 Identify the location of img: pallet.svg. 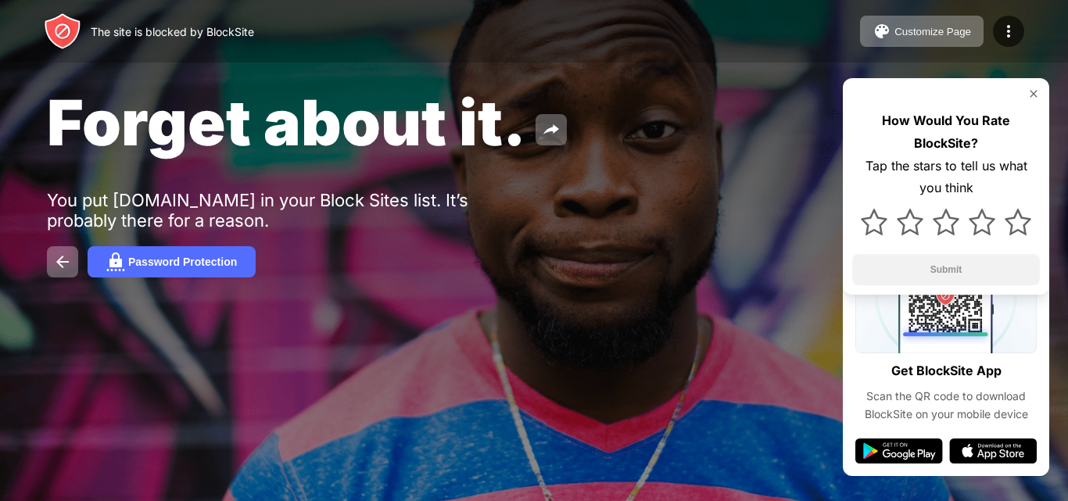
(882, 31).